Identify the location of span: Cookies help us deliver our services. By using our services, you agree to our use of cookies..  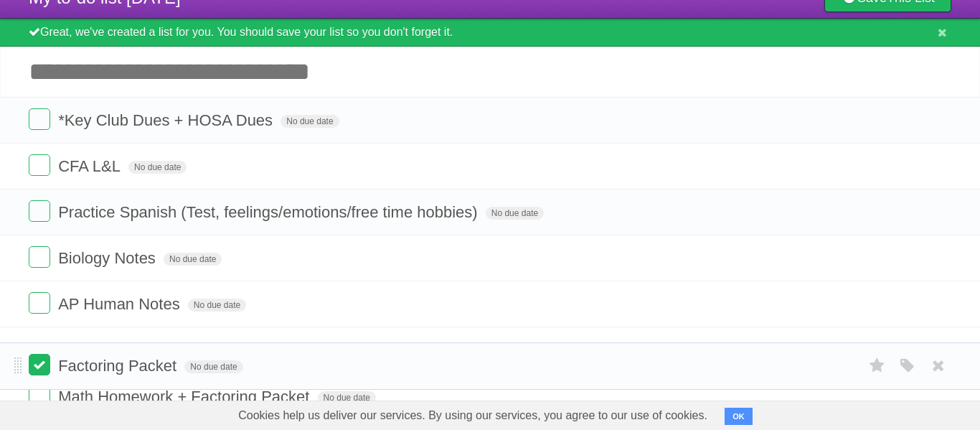
(473, 415).